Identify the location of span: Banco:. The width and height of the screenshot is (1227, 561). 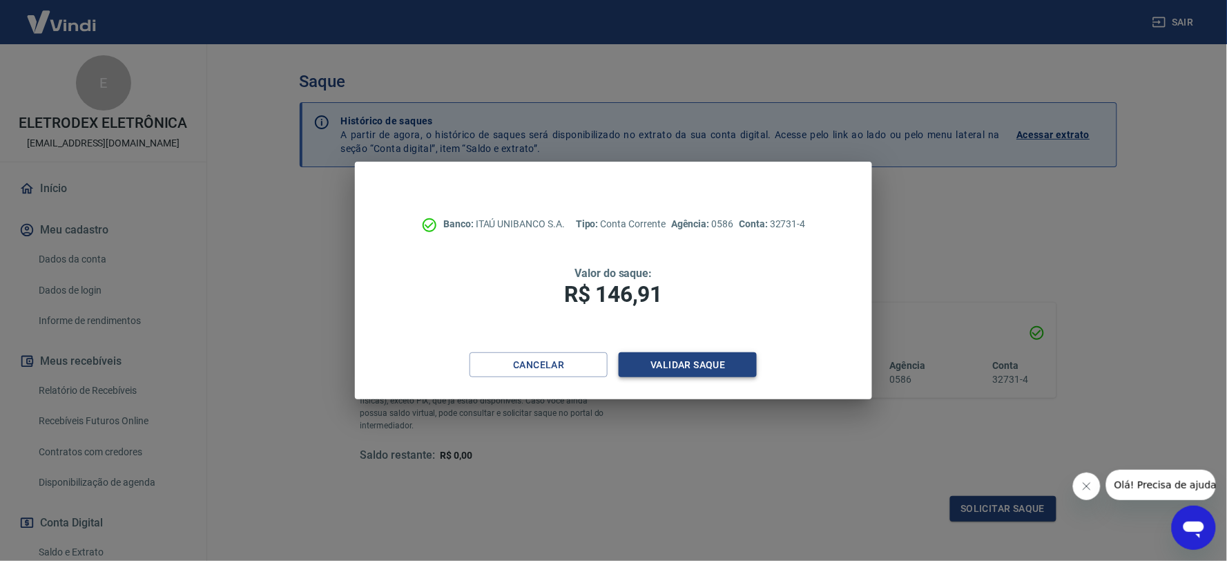
(459, 224).